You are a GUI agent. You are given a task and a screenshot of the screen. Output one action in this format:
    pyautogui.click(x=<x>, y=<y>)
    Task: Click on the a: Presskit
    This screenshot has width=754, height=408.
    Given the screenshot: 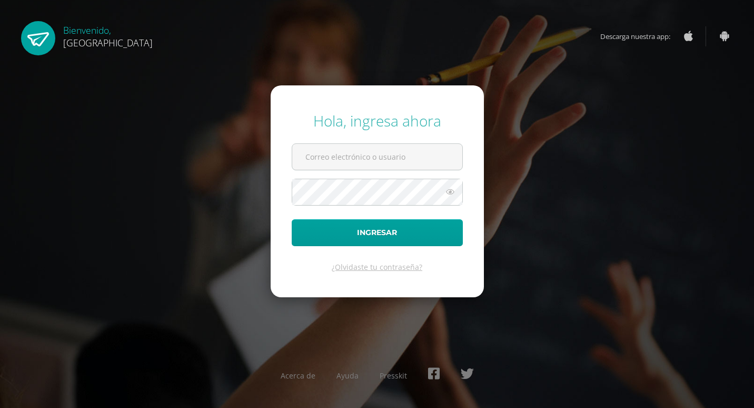 What is the action you would take?
    pyautogui.click(x=393, y=375)
    